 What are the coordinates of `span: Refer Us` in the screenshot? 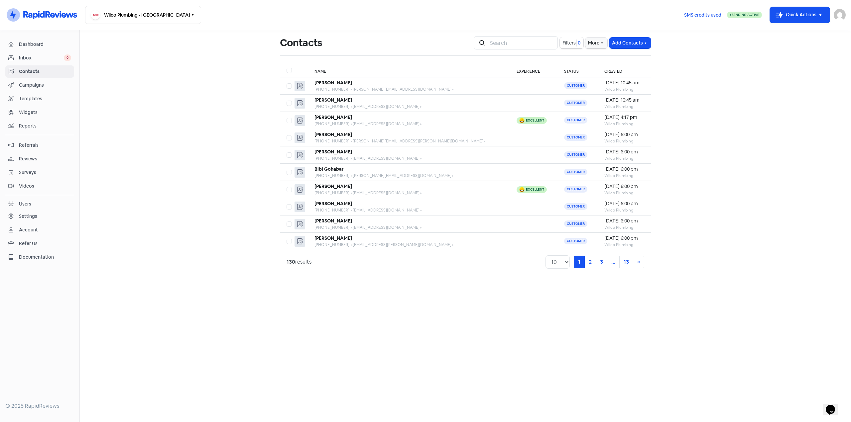 It's located at (45, 244).